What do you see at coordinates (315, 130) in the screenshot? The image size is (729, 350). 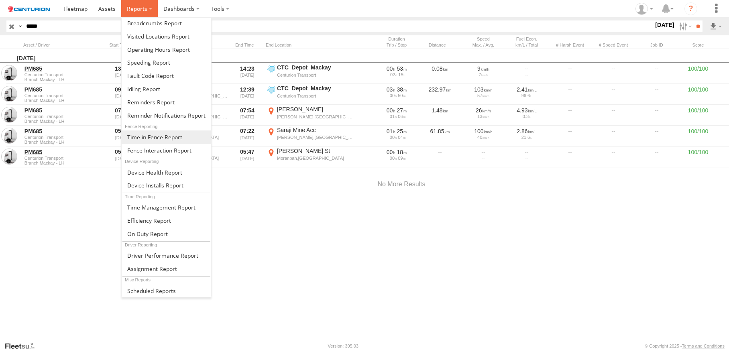 I see `div: Saraji Mine Acc` at bounding box center [315, 130].